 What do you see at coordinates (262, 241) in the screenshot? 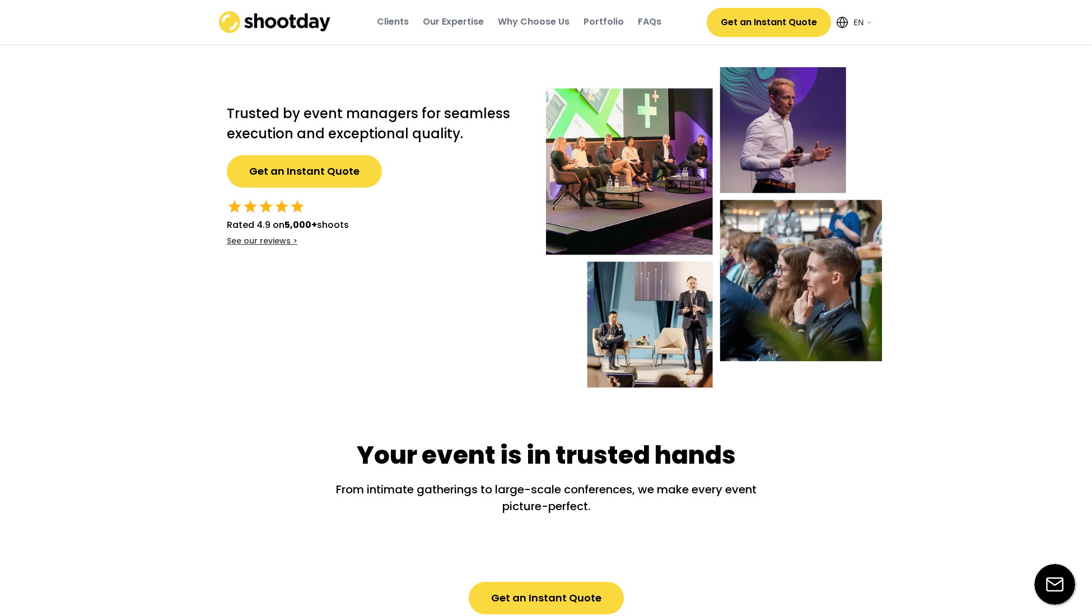
I see `div: See our reviews >` at bounding box center [262, 241].